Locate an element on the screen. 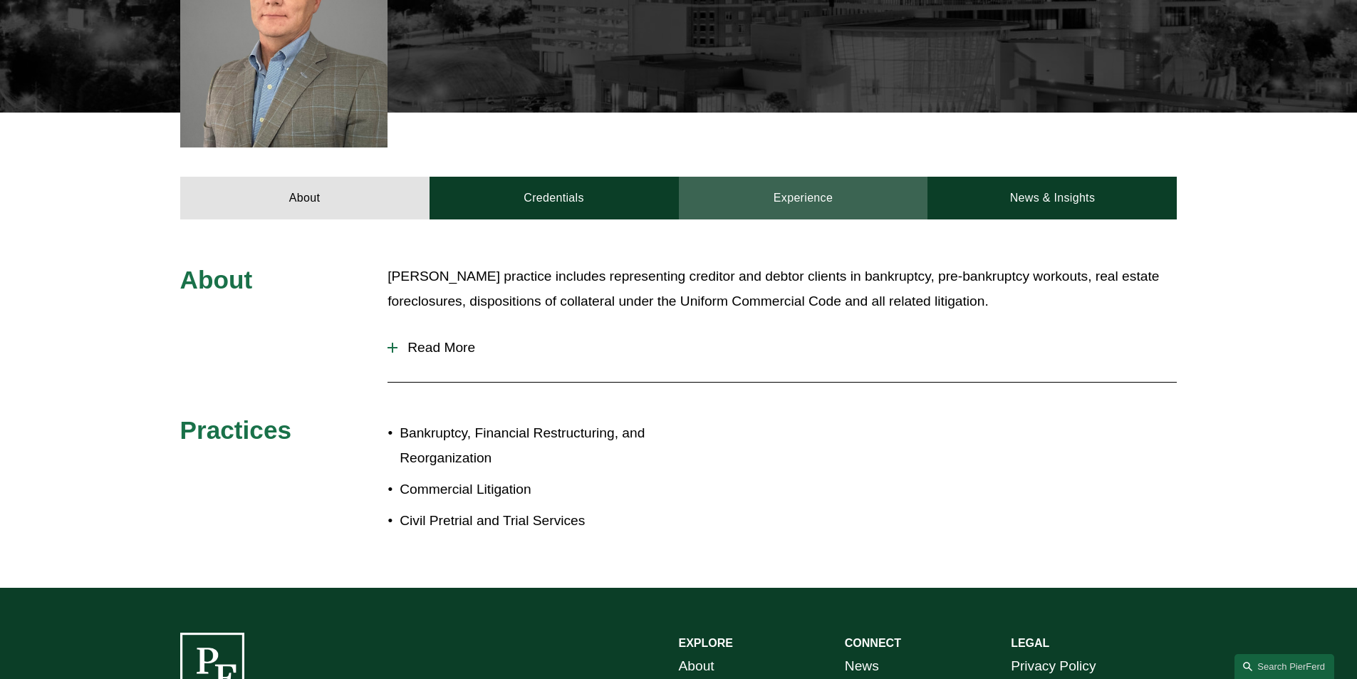 The height and width of the screenshot is (679, 1357). strong: EXPLORE is located at coordinates (706, 642).